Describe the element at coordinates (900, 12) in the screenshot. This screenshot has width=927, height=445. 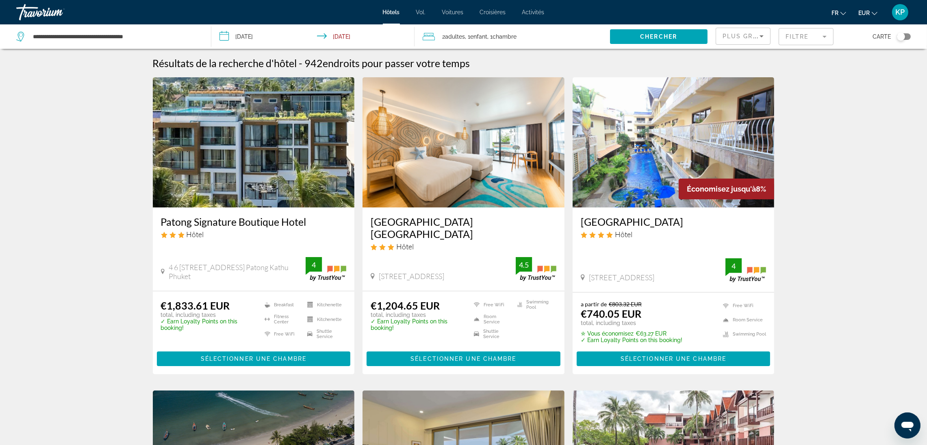
I see `font: KP` at that location.